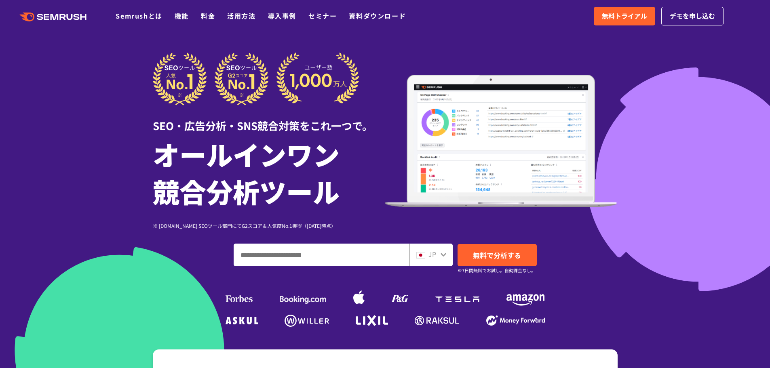 Image resolution: width=770 pixels, height=368 pixels. What do you see at coordinates (181, 16) in the screenshot?
I see `a: 機能` at bounding box center [181, 16].